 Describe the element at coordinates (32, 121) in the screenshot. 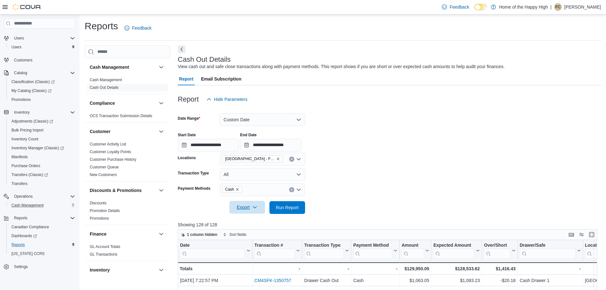

I see `span: Adjustments (Classic)` at that location.